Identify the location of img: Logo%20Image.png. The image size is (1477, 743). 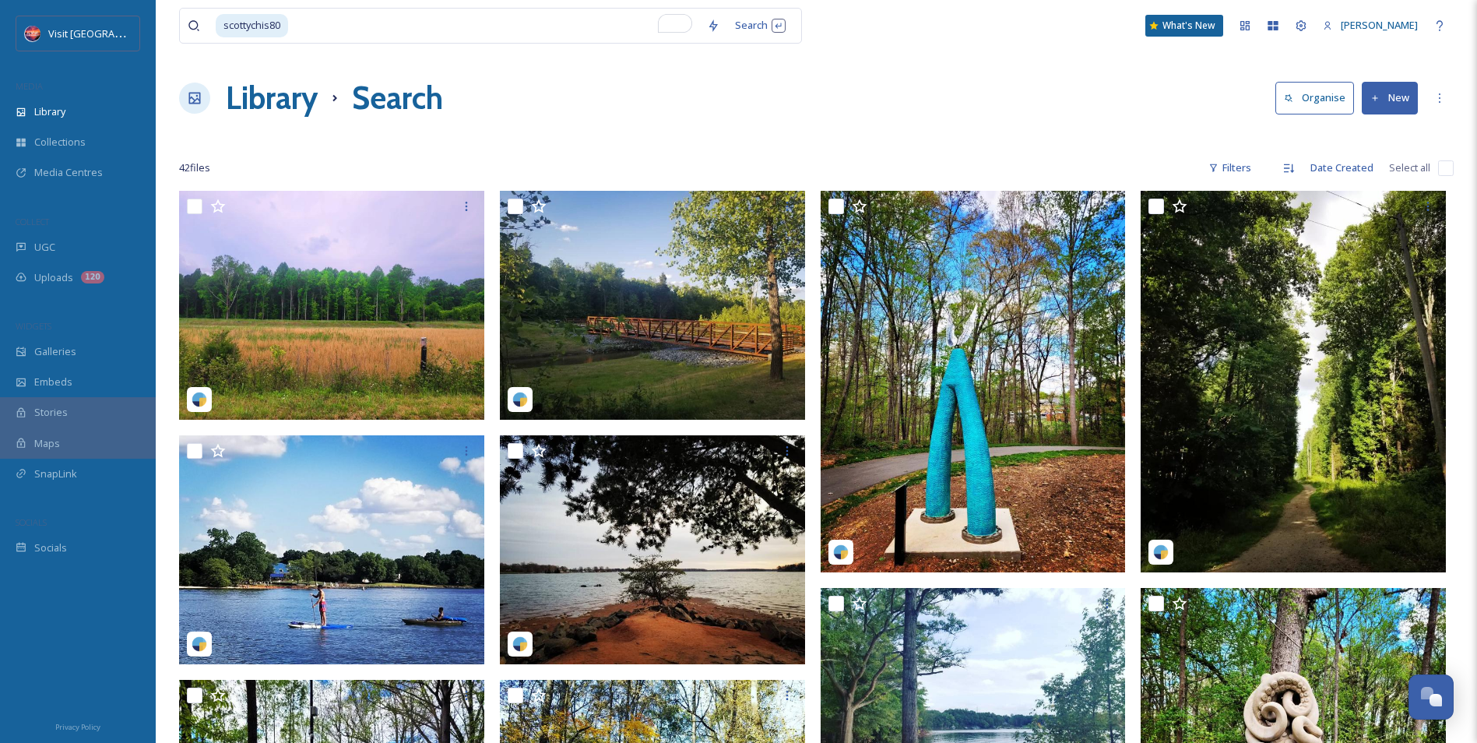
(33, 33).